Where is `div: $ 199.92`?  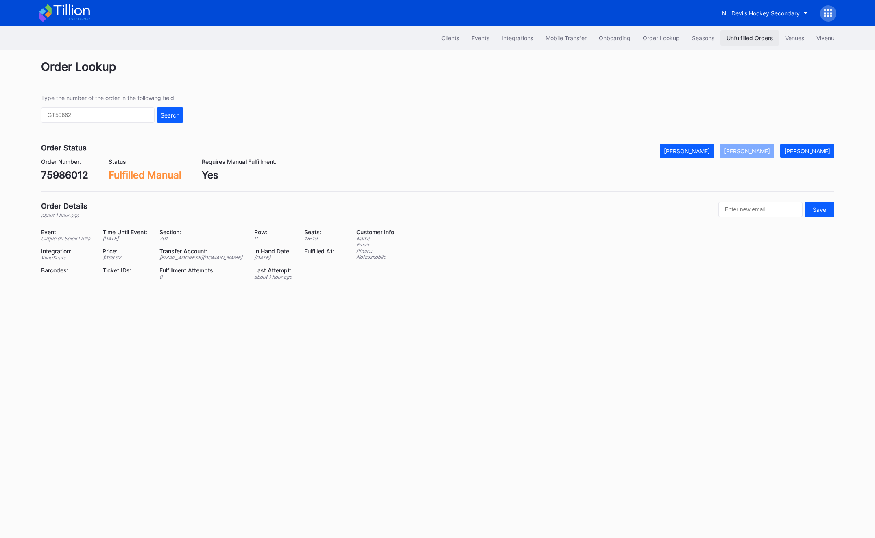
div: $ 199.92 is located at coordinates (126, 257).